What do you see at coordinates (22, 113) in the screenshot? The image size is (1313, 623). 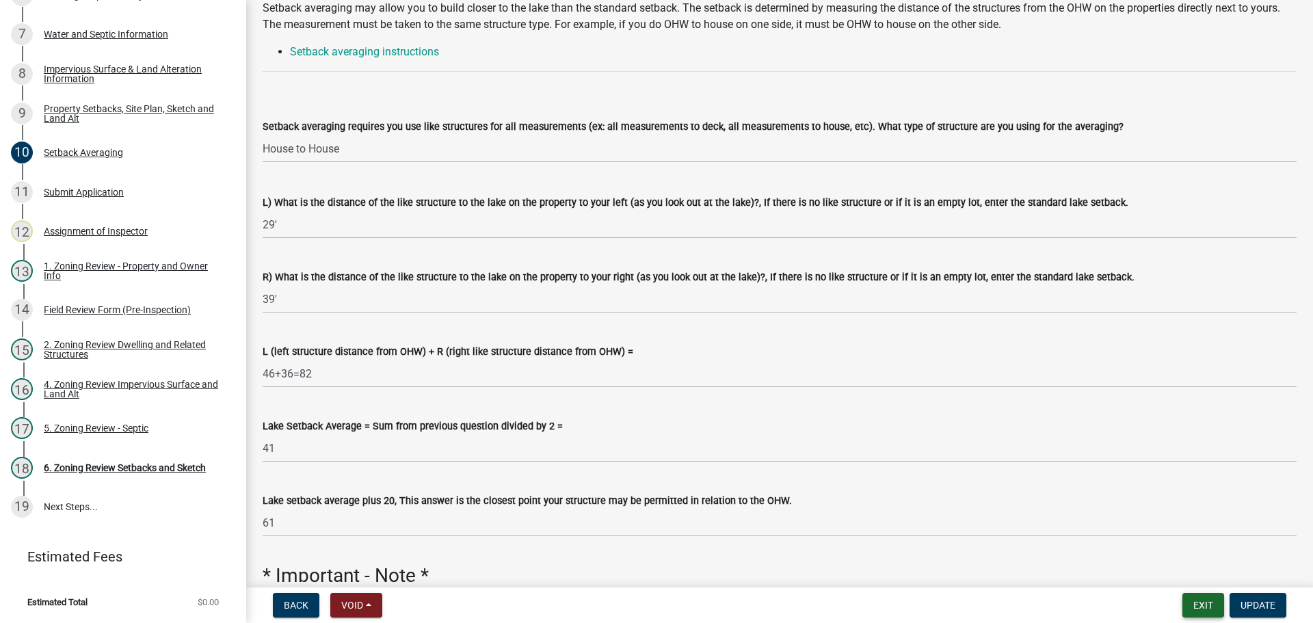 I see `div: 9` at bounding box center [22, 113].